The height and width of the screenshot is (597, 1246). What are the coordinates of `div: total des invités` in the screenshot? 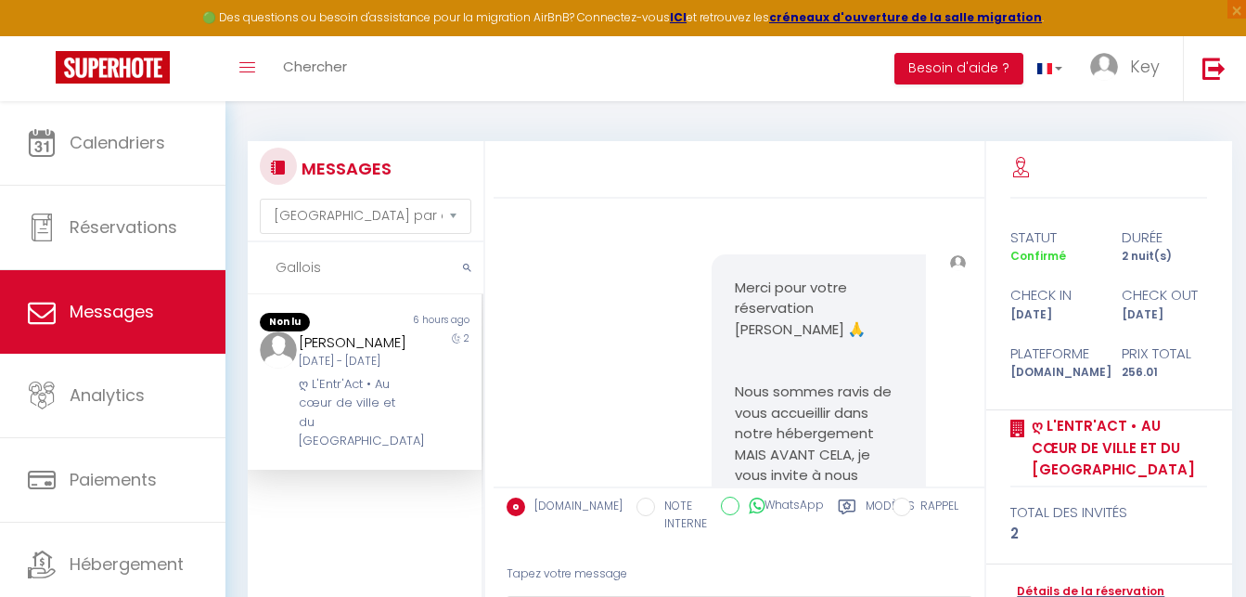 It's located at (1109, 512).